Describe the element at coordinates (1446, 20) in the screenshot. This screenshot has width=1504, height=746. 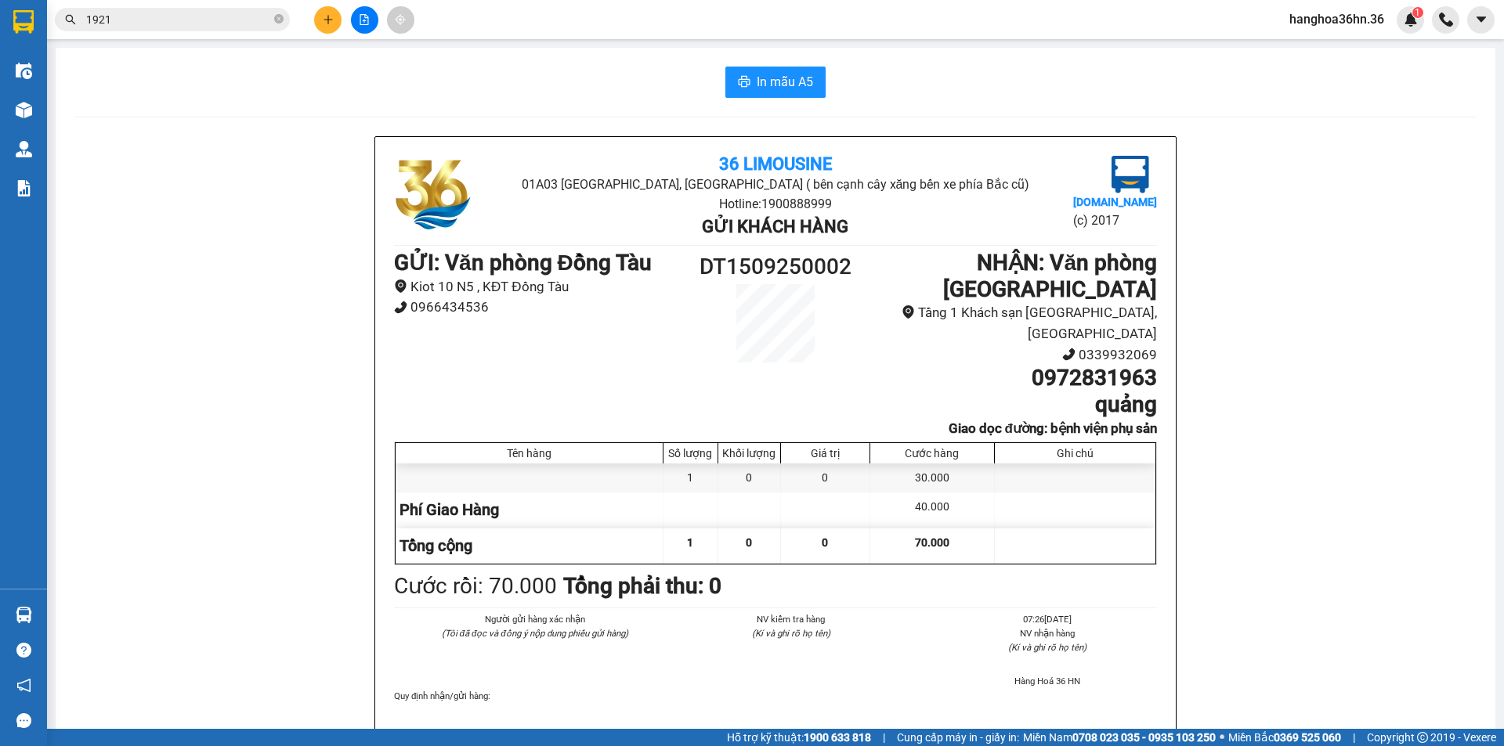
I see `img: phone-icon` at that location.